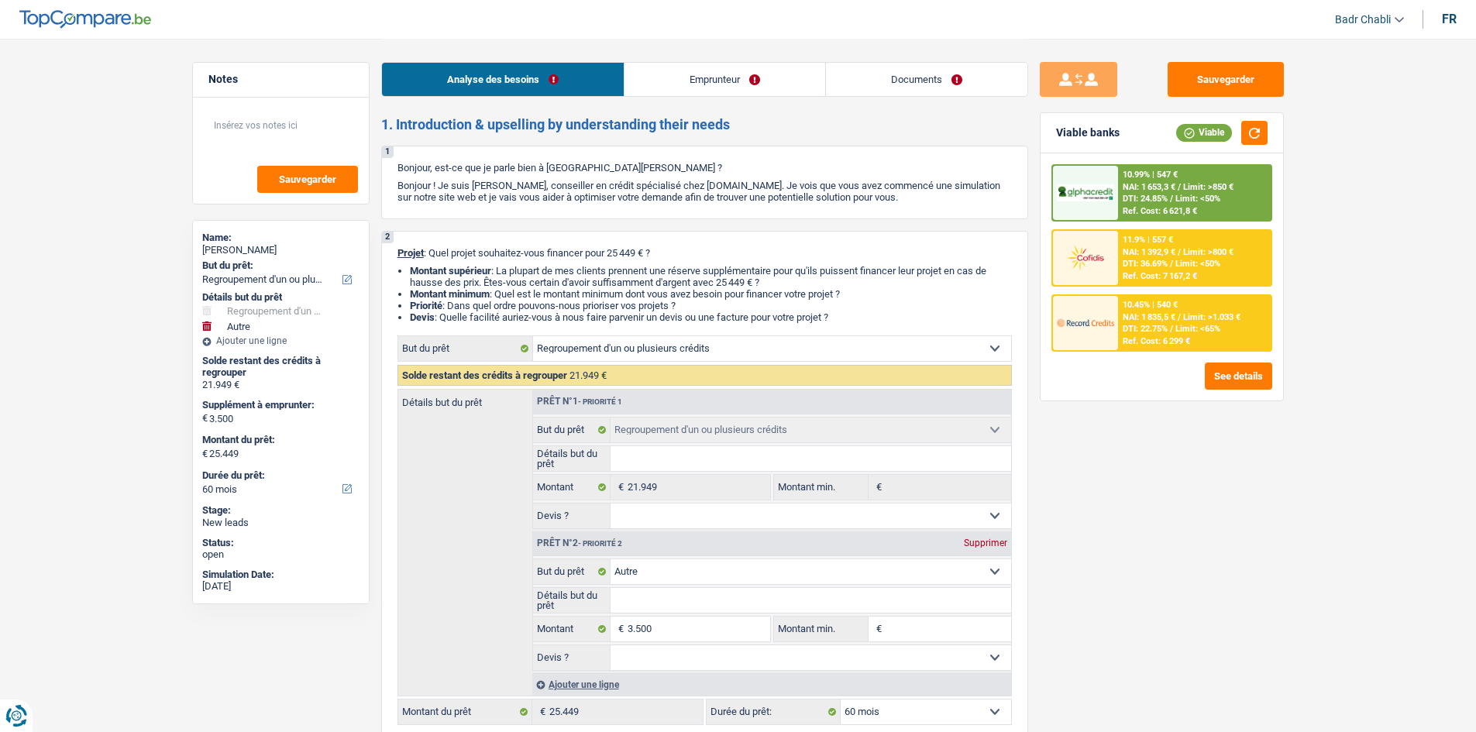 The image size is (1476, 732). Describe the element at coordinates (1204, 132) in the screenshot. I see `div: Viable` at that location.